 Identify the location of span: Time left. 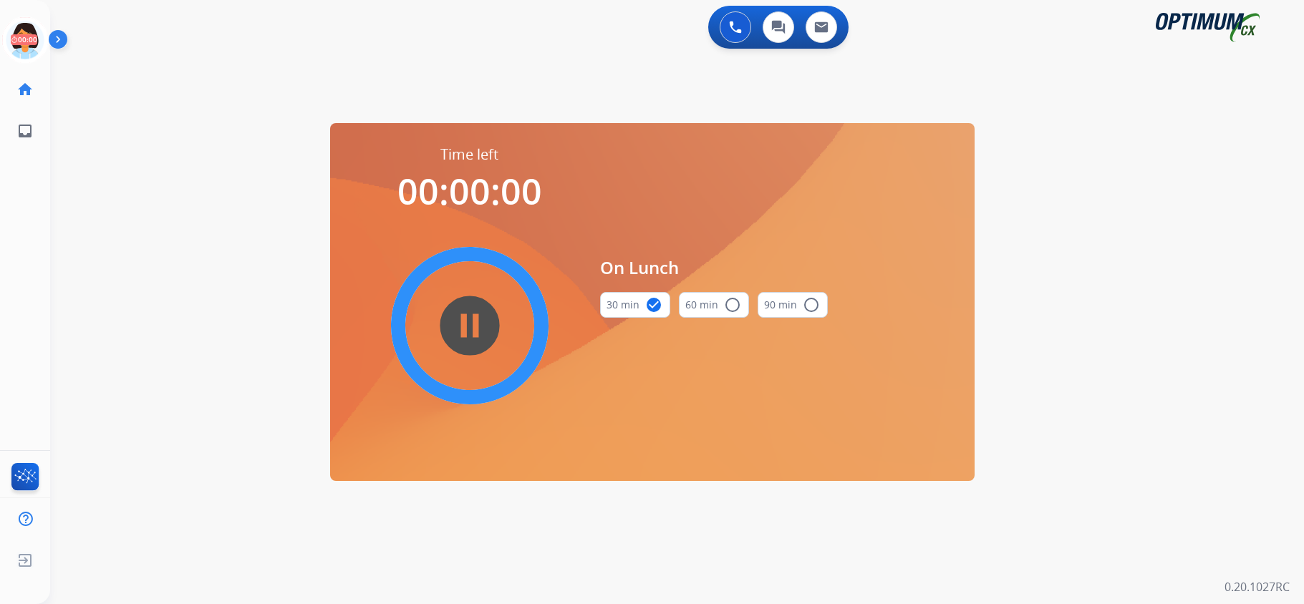
(469, 155).